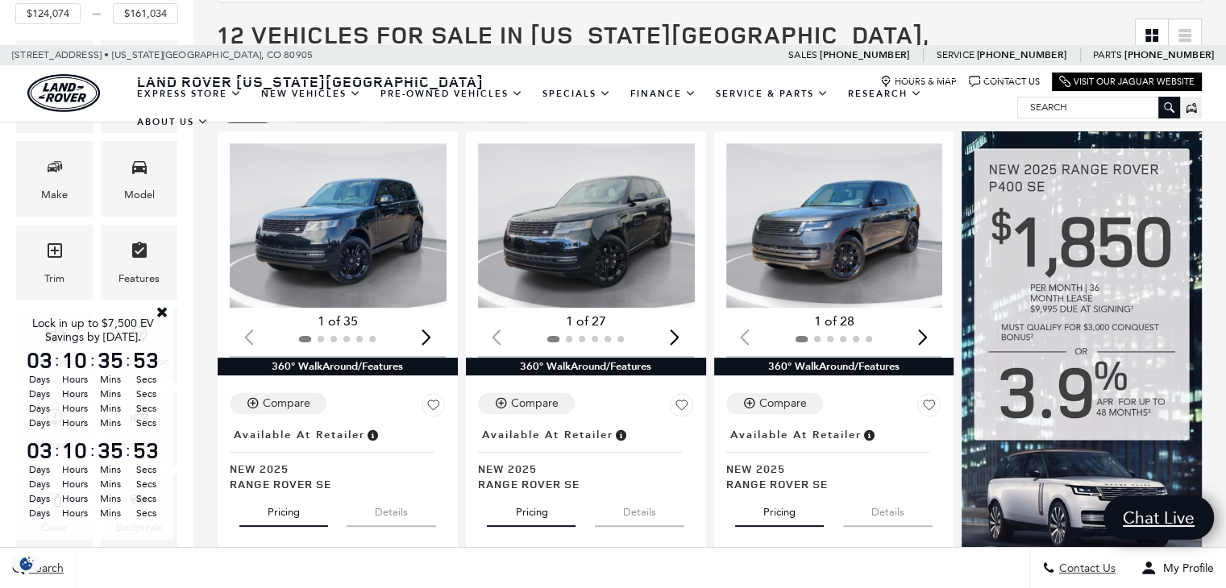  Describe the element at coordinates (27, 563) in the screenshot. I see `img: Opt-Out Icon` at that location.